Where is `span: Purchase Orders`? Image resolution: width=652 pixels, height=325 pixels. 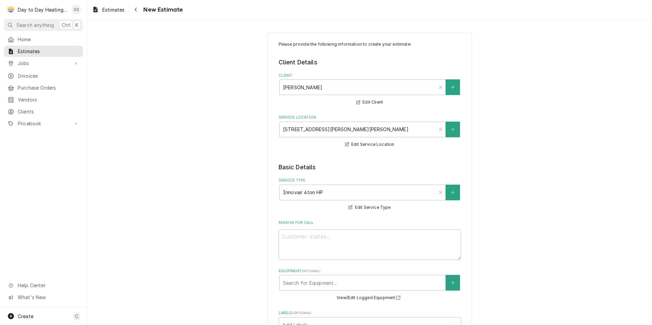
span: Purchase Orders is located at coordinates (48, 88).